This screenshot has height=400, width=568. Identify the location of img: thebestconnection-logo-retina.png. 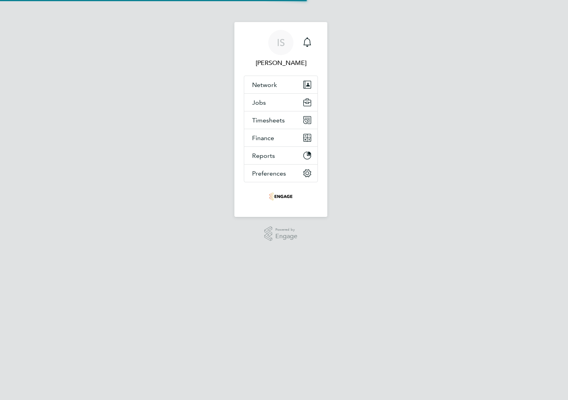
(281, 197).